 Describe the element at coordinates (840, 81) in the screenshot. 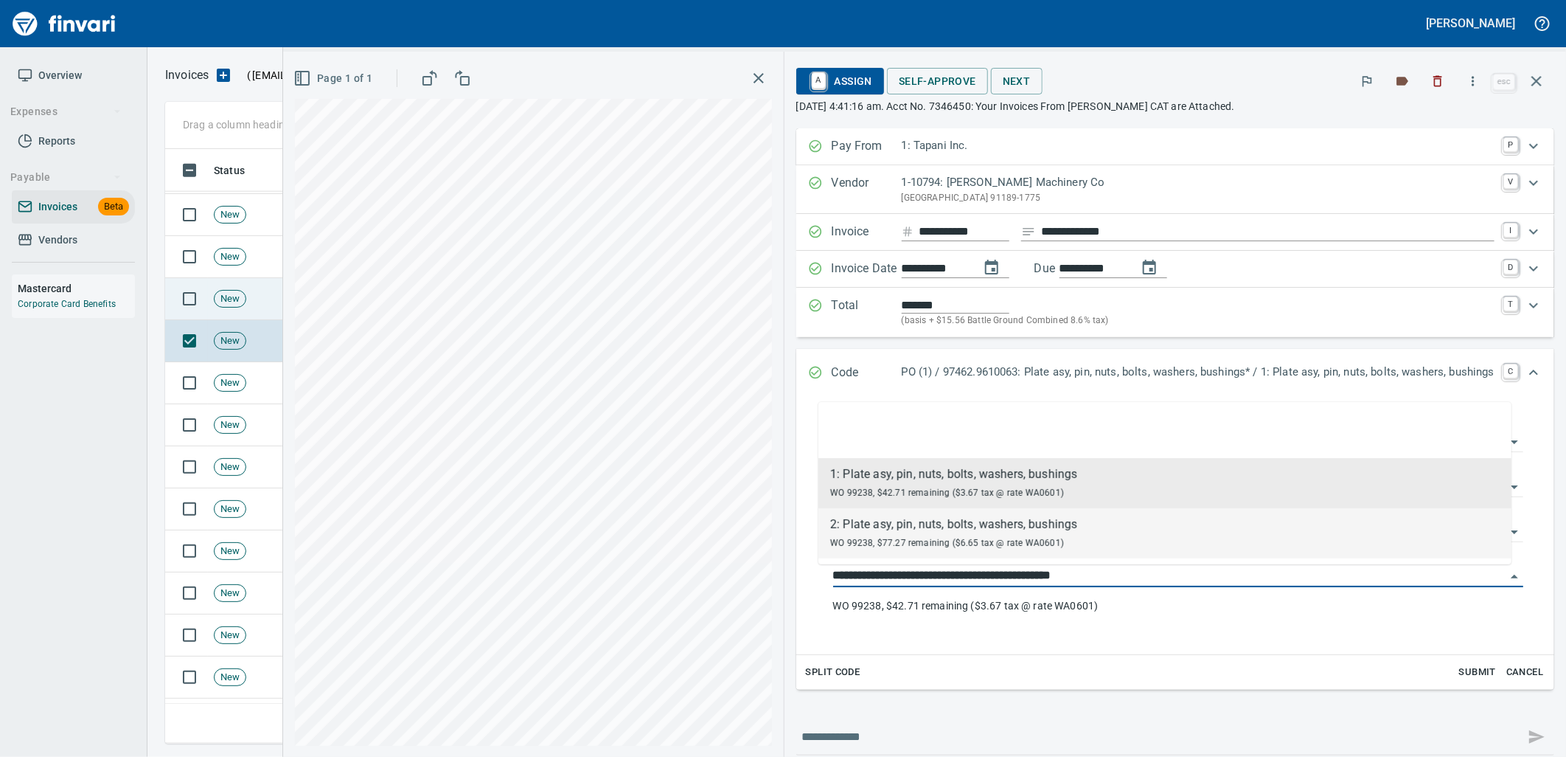

I see `span: Assign` at that location.